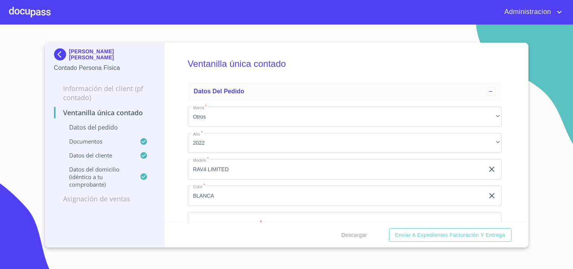 The height and width of the screenshot is (269, 573). I want to click on p: Ventanilla única contado, so click(105, 113).